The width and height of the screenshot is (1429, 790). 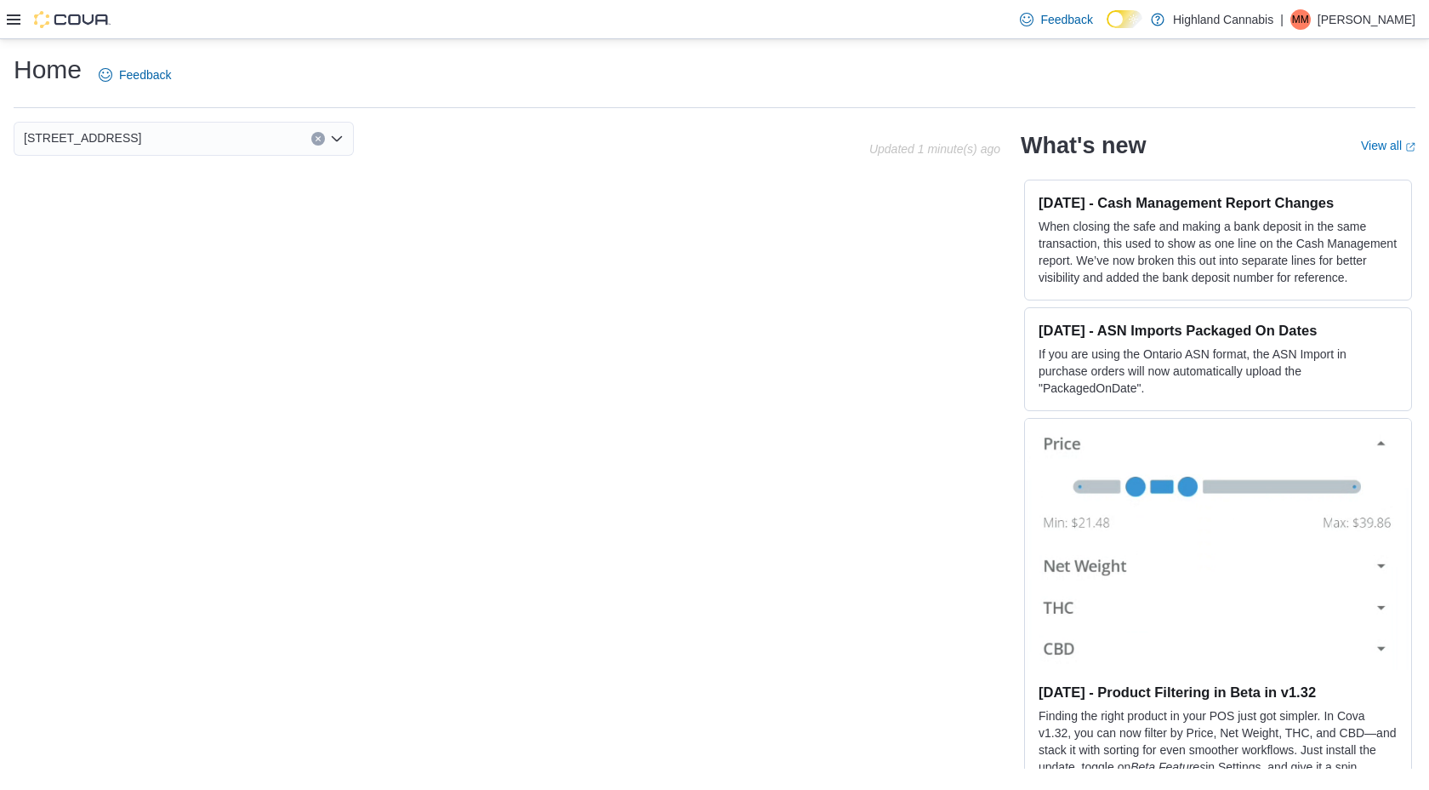 I want to click on svg: External link, so click(x=1411, y=147).